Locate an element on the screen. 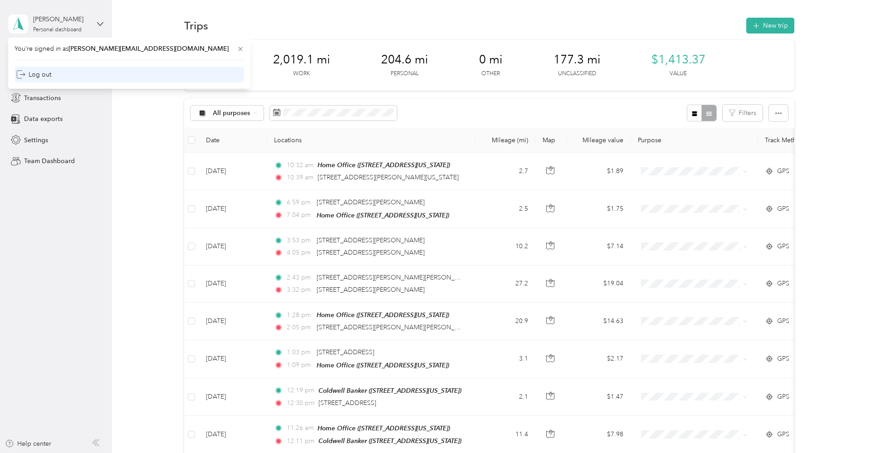 Image resolution: width=871 pixels, height=453 pixels. div: Log out is located at coordinates (34, 74).